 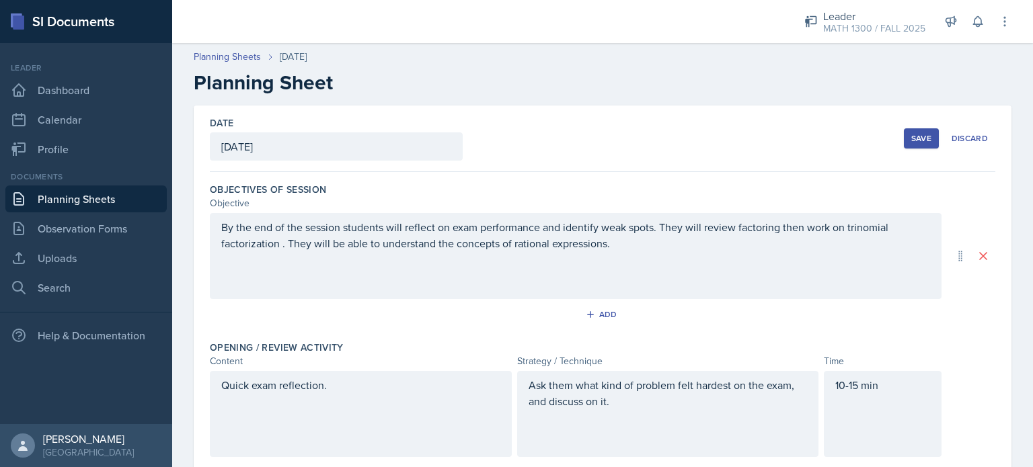 What do you see at coordinates (268, 190) in the screenshot?
I see `label: Objectives of Session` at bounding box center [268, 190].